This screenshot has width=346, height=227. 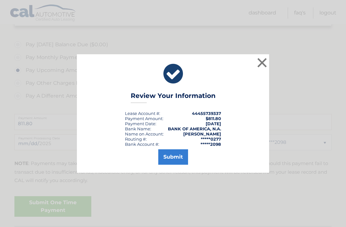 What do you see at coordinates (138, 129) in the screenshot?
I see `div: Bank Name:` at bounding box center [138, 129].